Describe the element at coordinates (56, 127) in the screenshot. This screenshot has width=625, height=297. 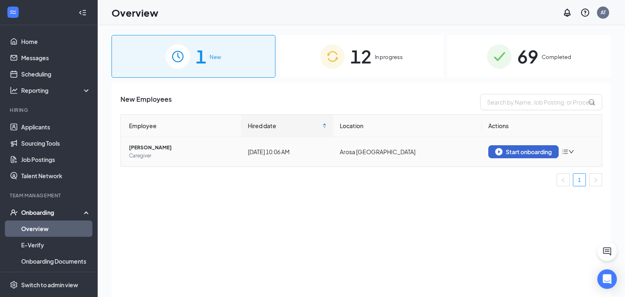
I see `a: Applicants` at that location.